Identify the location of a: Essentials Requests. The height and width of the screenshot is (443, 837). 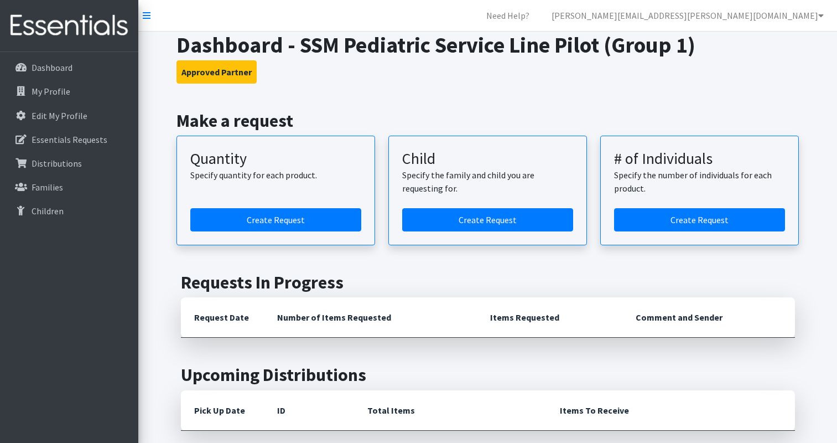
(69, 139).